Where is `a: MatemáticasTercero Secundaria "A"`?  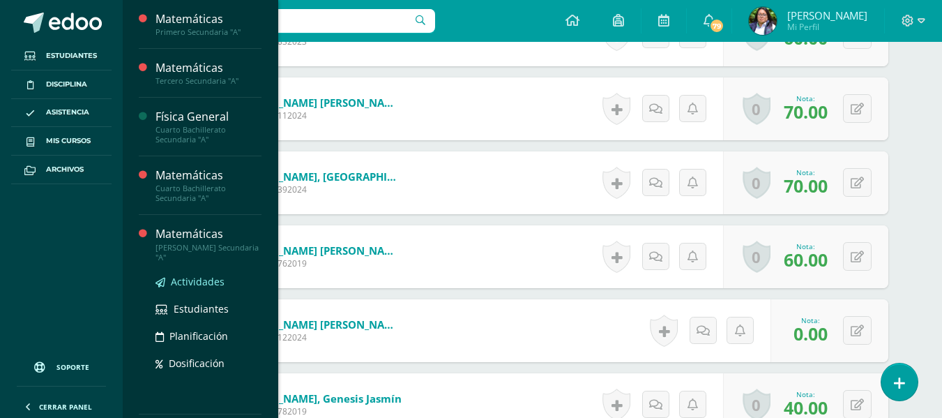 a: MatemáticasTercero Secundaria "A" is located at coordinates (208, 73).